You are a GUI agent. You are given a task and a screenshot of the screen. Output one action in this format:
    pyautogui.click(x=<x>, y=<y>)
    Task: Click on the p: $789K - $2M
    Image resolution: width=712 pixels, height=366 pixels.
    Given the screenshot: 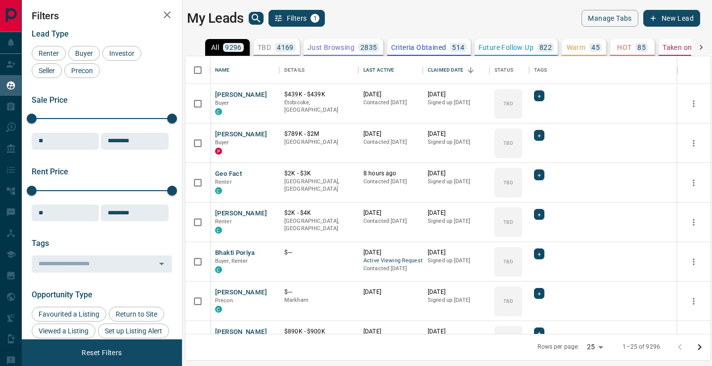 What is the action you would take?
    pyautogui.click(x=319, y=134)
    